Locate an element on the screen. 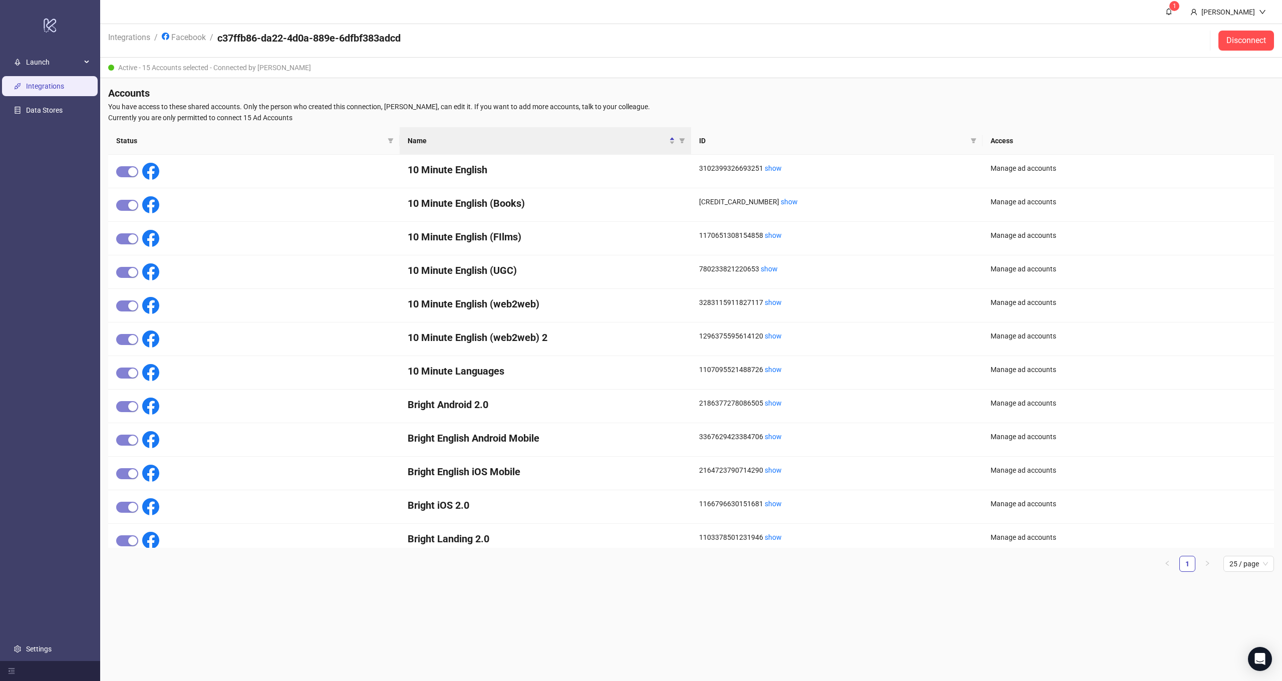 The image size is (1282, 681). div: 2164723790714290 is located at coordinates (837, 470).